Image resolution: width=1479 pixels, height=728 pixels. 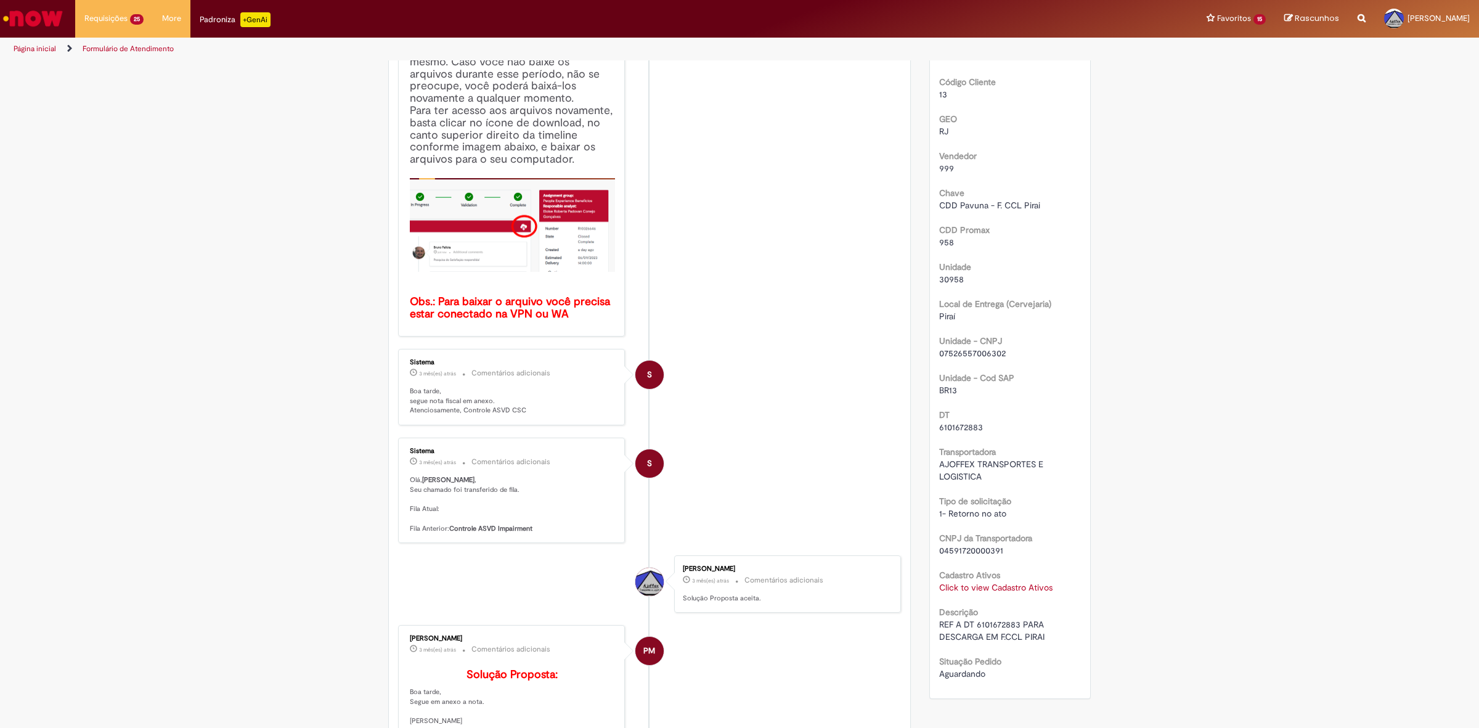 What do you see at coordinates (947, 168) in the screenshot?
I see `span: 999` at bounding box center [947, 168].